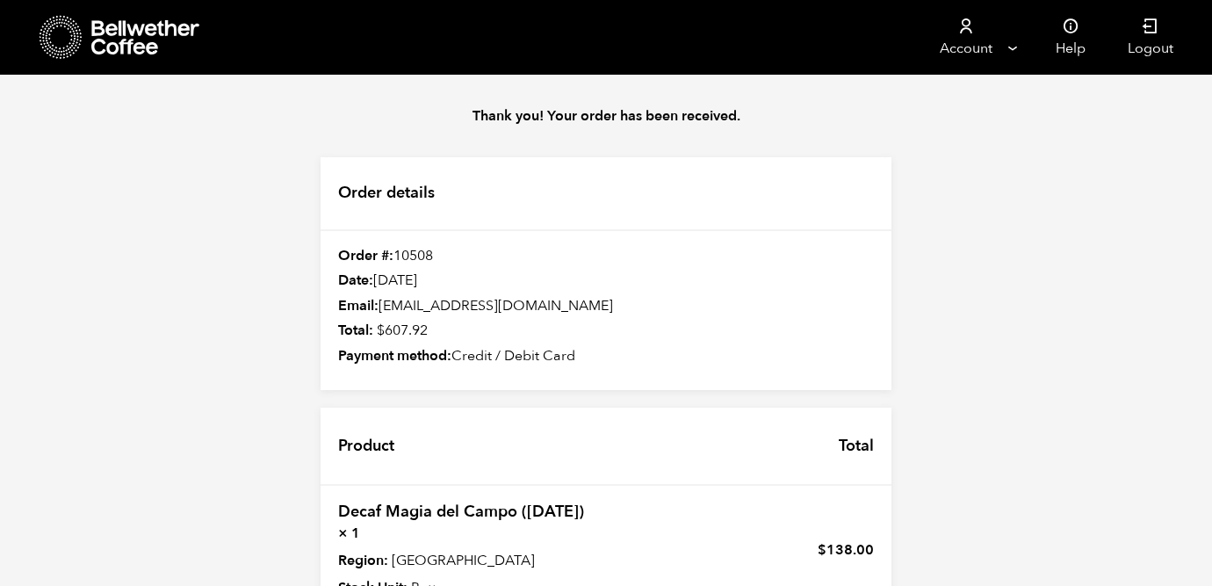 The image size is (1212, 586). I want to click on strong: × 1, so click(466, 533).